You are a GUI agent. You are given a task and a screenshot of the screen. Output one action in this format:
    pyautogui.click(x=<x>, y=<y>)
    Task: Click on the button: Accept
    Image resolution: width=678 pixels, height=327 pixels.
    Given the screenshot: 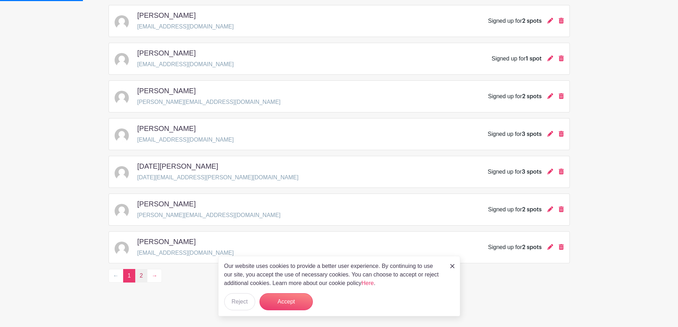 What is the action you would take?
    pyautogui.click(x=286, y=302)
    